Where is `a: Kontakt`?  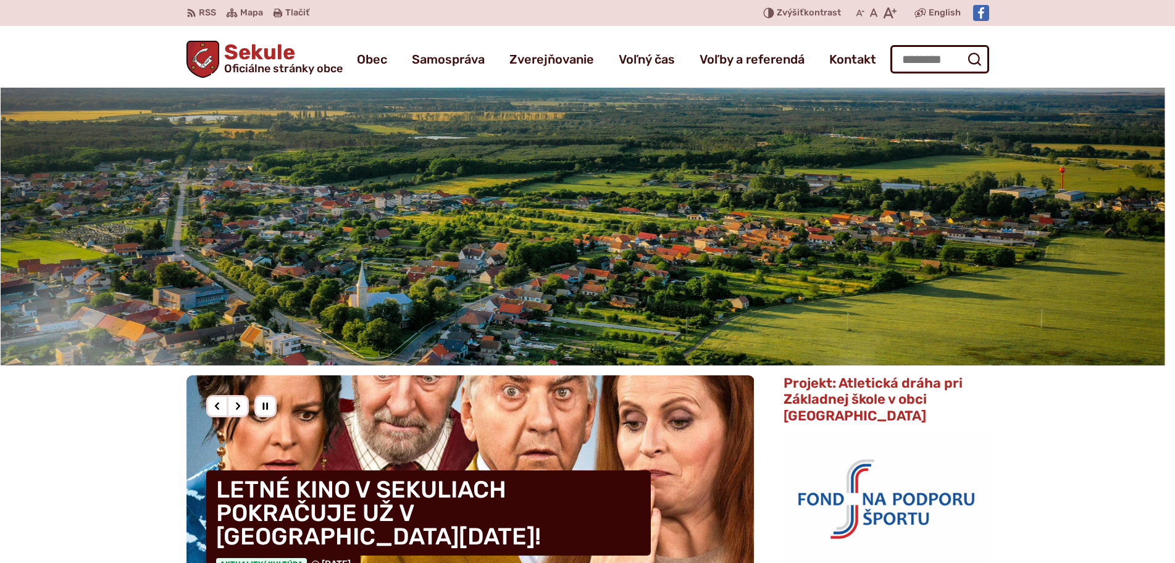 a: Kontakt is located at coordinates (852, 59).